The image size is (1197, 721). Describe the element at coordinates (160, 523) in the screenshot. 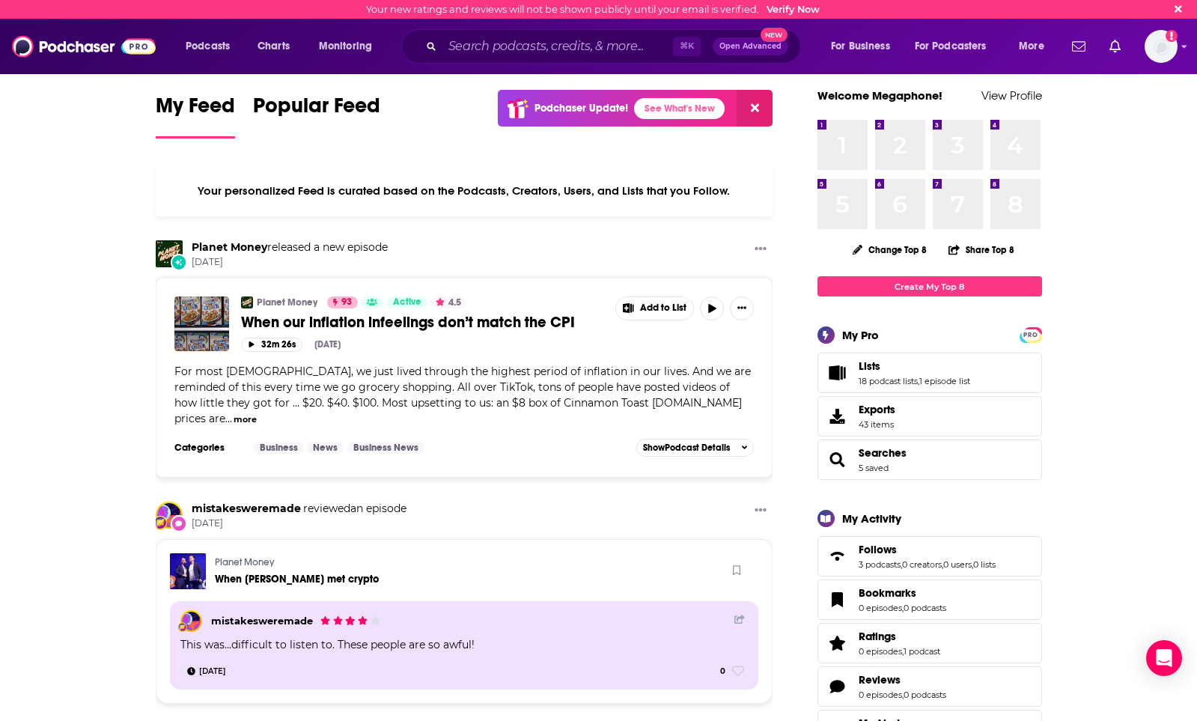

I see `img: User Badge Icon` at that location.